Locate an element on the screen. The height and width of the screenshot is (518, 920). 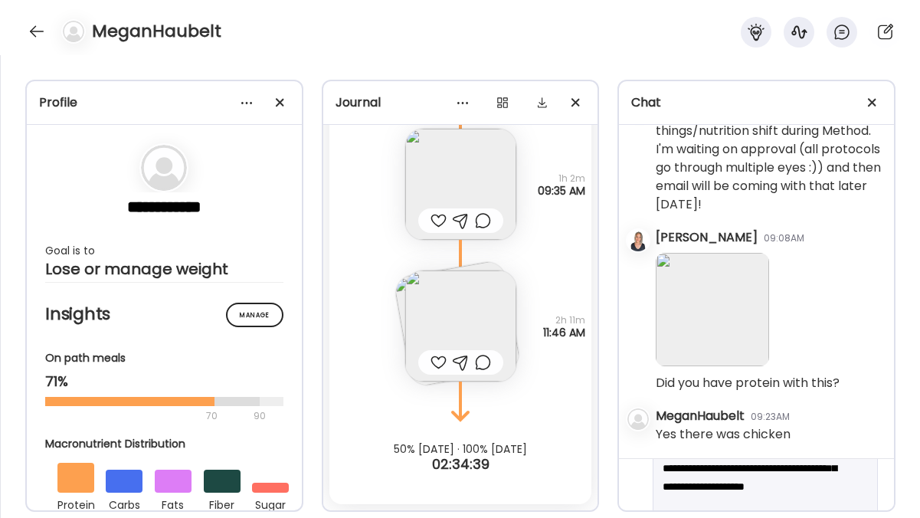
div: Profile is located at coordinates (164, 103).